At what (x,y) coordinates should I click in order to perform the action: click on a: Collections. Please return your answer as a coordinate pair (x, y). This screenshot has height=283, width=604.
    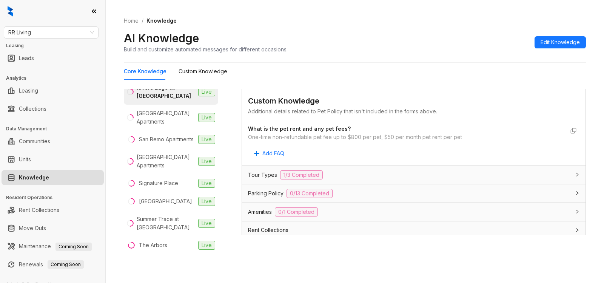
    Looking at the image, I should click on (32, 109).